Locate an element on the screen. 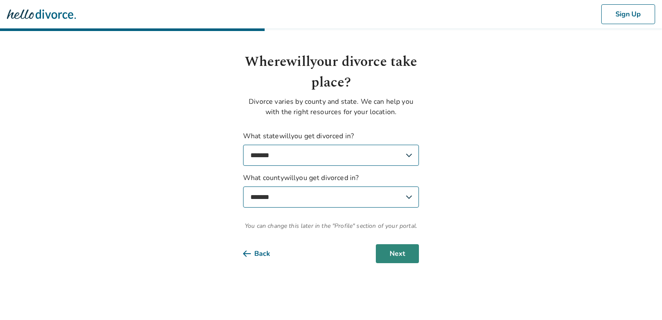 The image size is (662, 320). p: Divorce varies by county and state. We can help you with the right resources for your location. is located at coordinates (331, 107).